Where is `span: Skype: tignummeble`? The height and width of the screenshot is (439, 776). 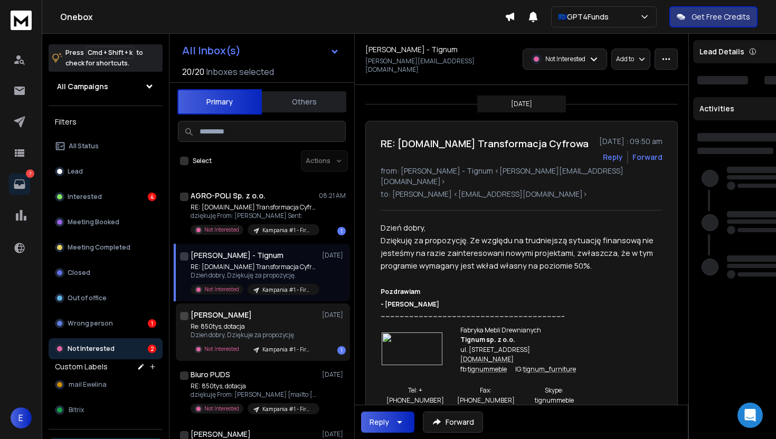
span: Skype: tignummeble is located at coordinates (555, 395).